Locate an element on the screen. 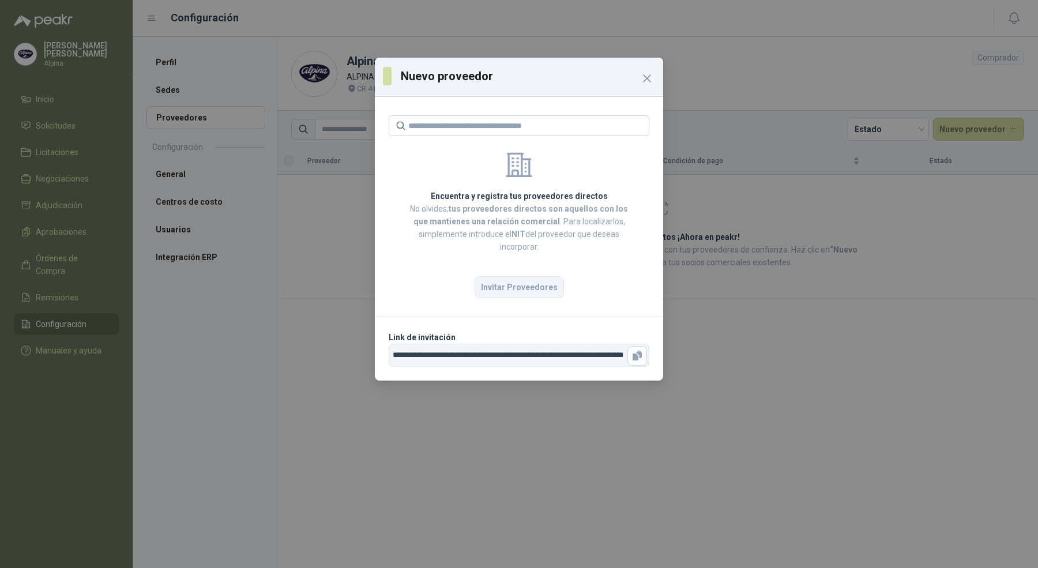 The height and width of the screenshot is (568, 1038). h3: Nuevo proveedor is located at coordinates (528, 76).